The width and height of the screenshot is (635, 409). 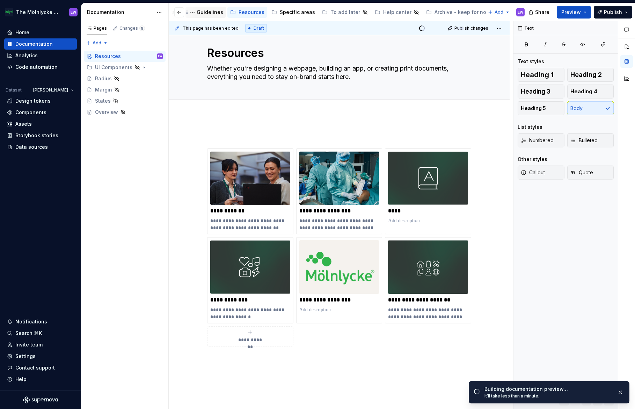 What do you see at coordinates (530, 127) in the screenshot?
I see `div: List styles` at bounding box center [530, 127].